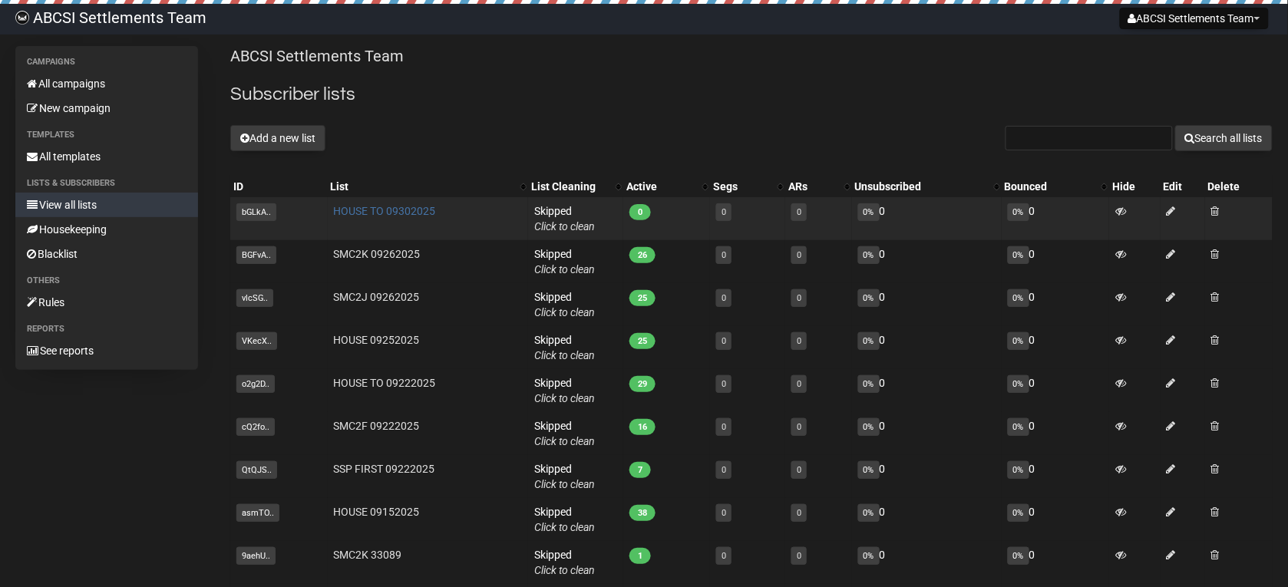 The width and height of the screenshot is (1288, 587). I want to click on th: List Cleaning: No sort applied, activate to apply an ascending sort, so click(576, 187).